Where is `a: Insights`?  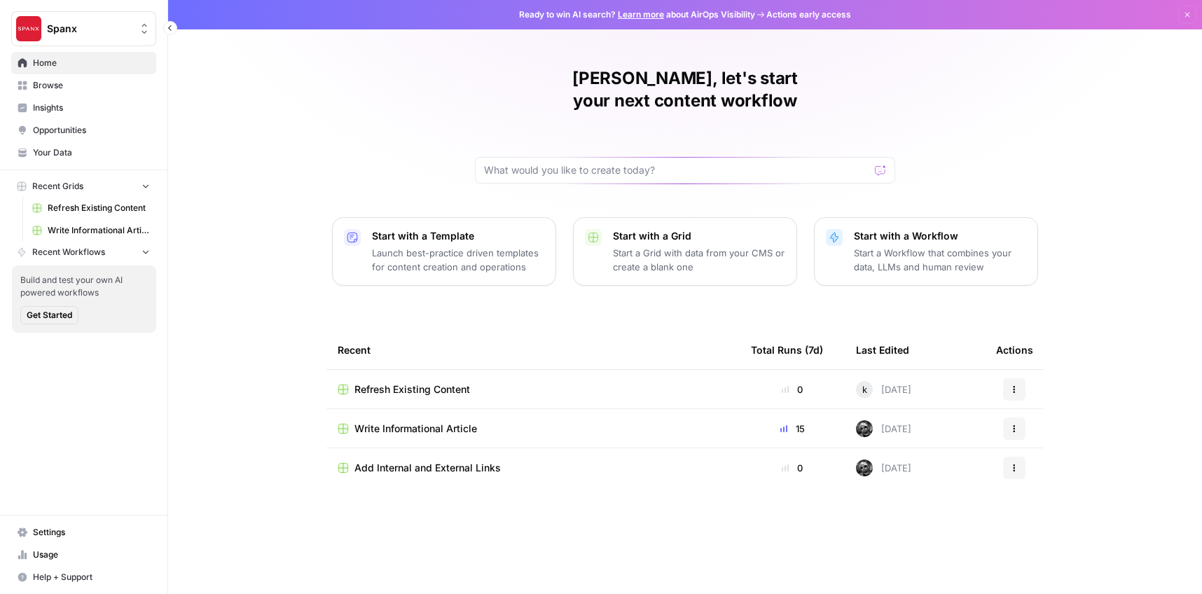 a: Insights is located at coordinates (83, 108).